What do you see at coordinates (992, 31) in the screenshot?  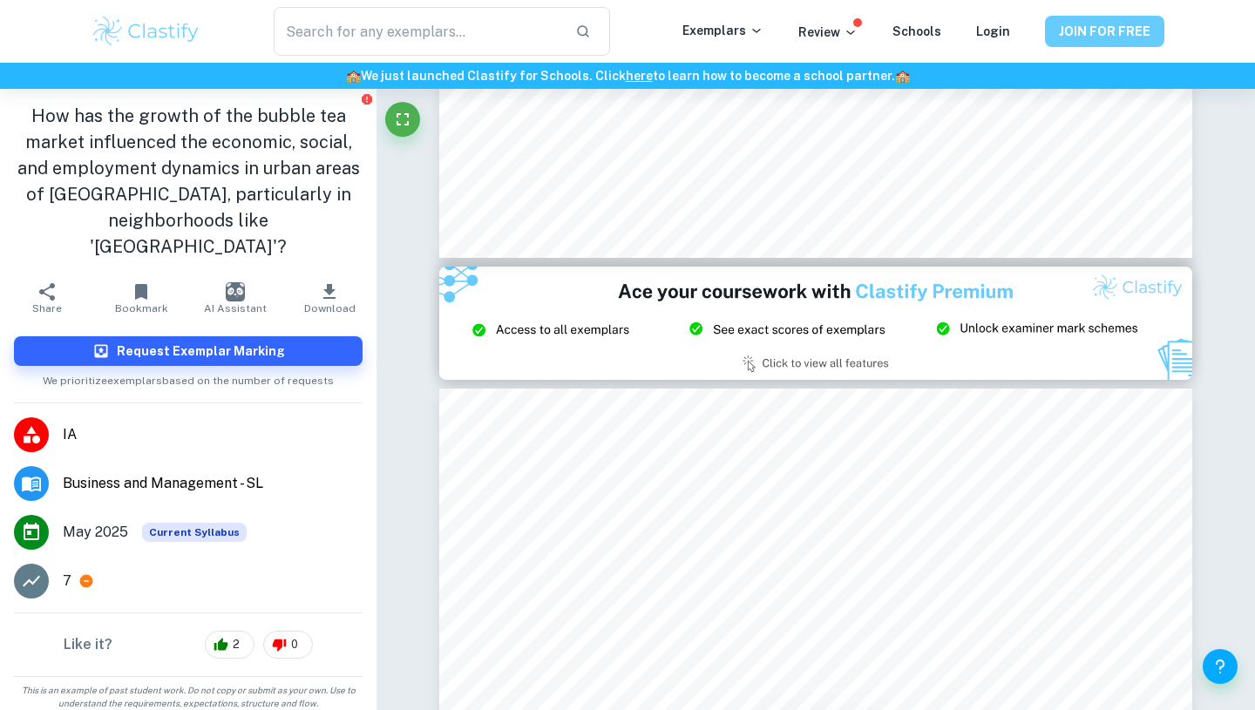 I see `a: Login` at bounding box center [992, 31].